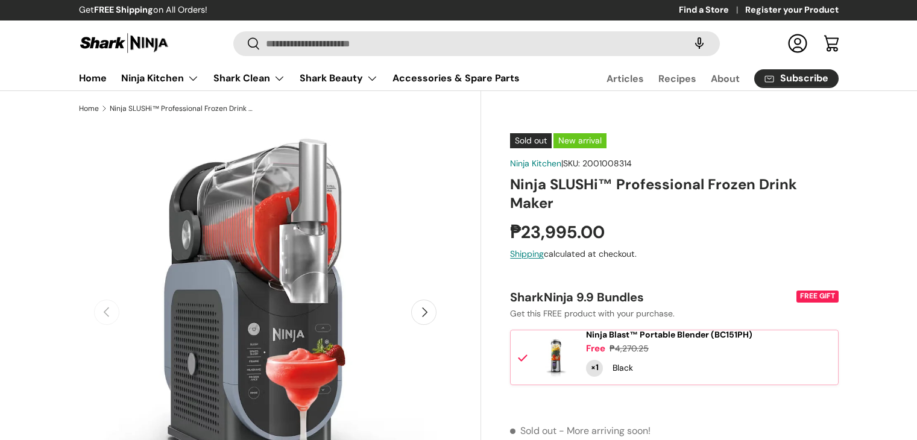  What do you see at coordinates (805, 78) in the screenshot?
I see `span: Subscribe` at bounding box center [805, 78].